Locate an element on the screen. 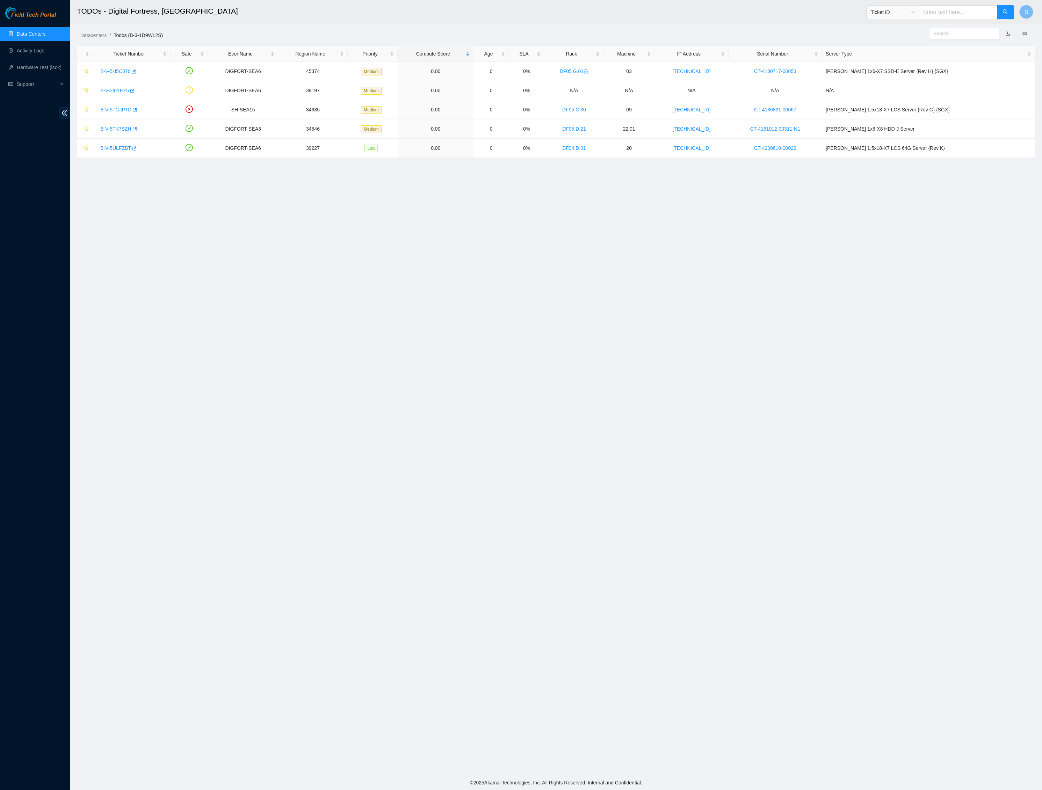 The image size is (1042, 790). td: 09 is located at coordinates (629, 110).